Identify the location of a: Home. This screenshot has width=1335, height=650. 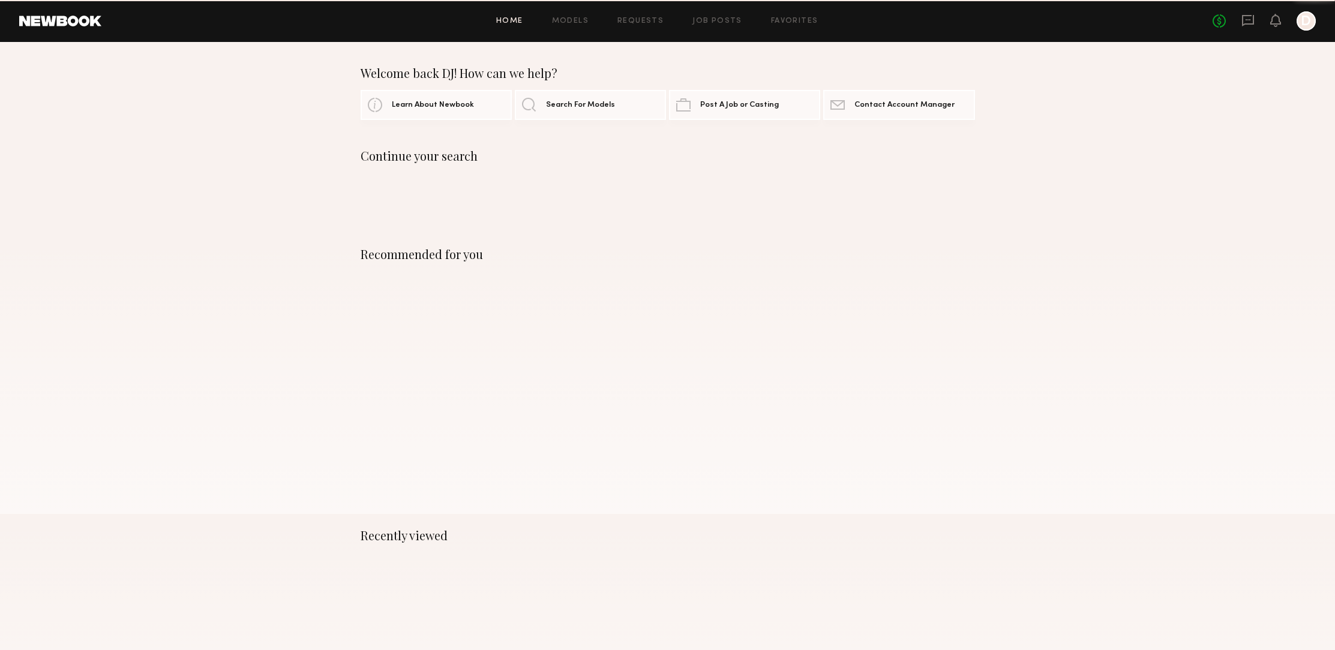
(509, 21).